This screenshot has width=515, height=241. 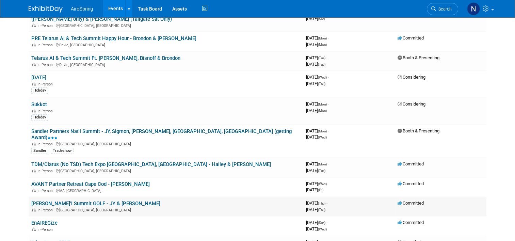 What do you see at coordinates (444, 9) in the screenshot?
I see `span: Search` at bounding box center [444, 9].